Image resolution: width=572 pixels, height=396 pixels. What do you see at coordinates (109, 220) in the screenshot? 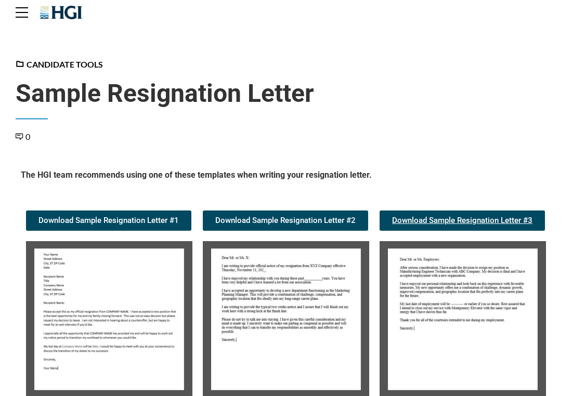
I see `a: Download Sample Resignation Letter #1` at bounding box center [109, 220].